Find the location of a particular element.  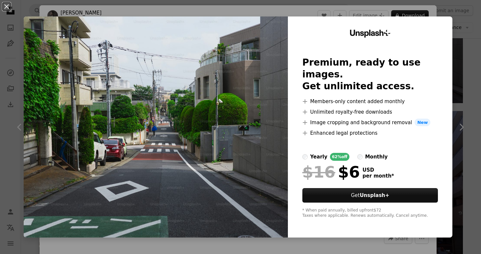

div: yearly is located at coordinates (319, 157).